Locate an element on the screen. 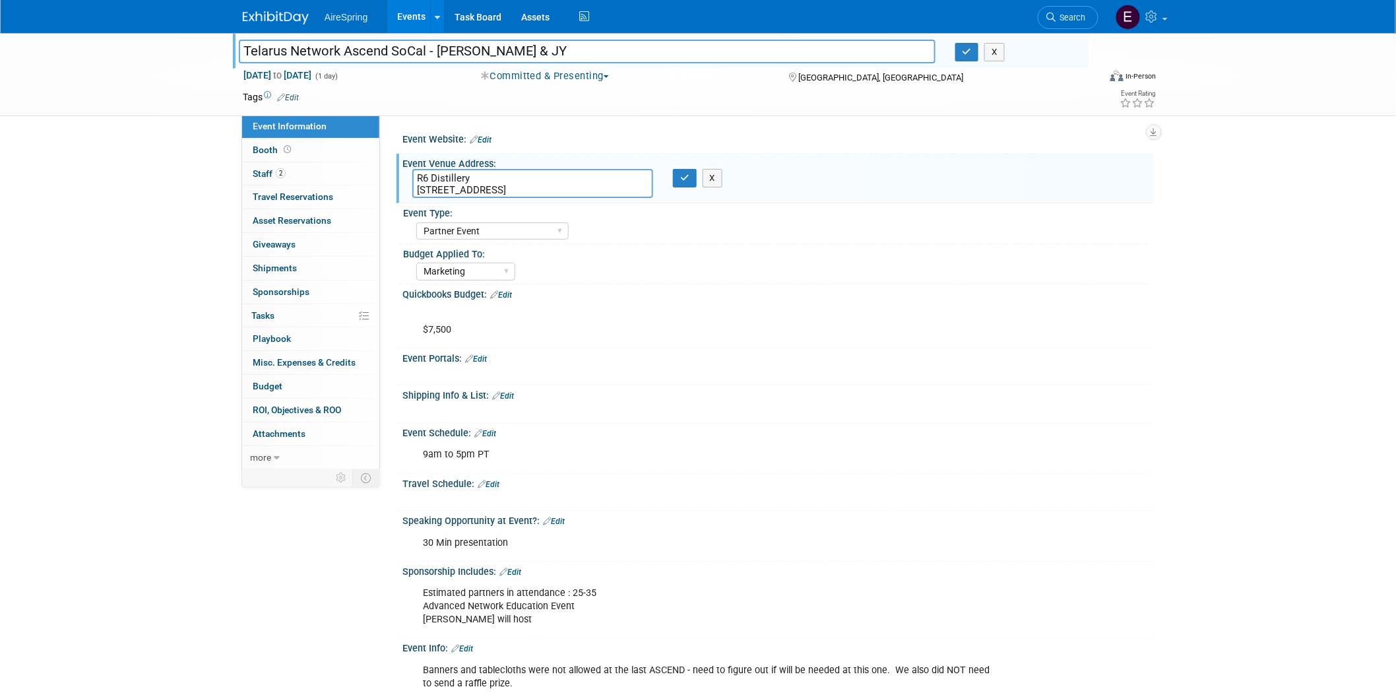 This screenshot has width=1396, height=693. span: ROI, Objectives & ROO is located at coordinates (297, 410).